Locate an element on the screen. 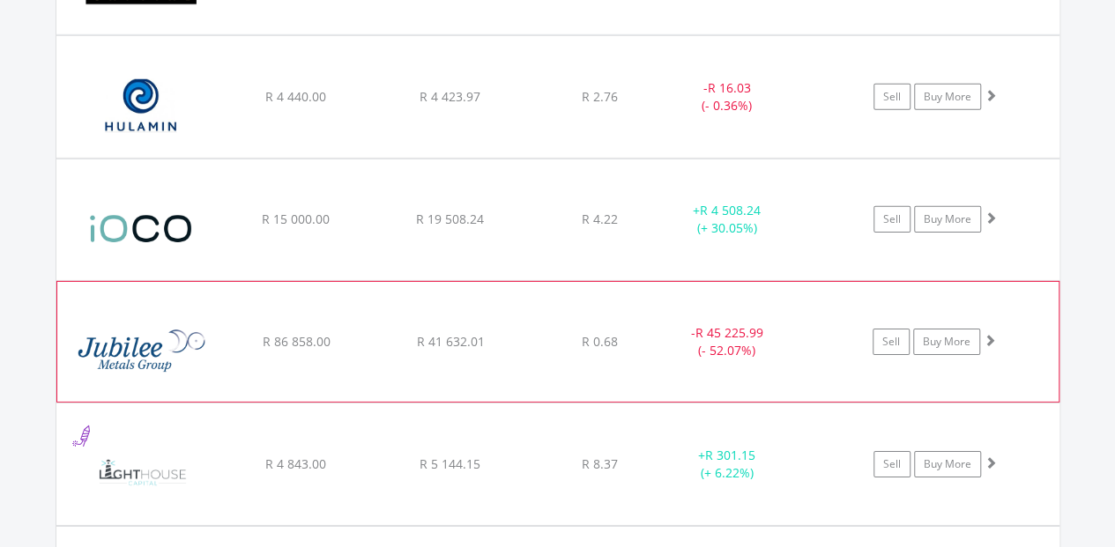  span: R 4 440.00 is located at coordinates (295, 96).